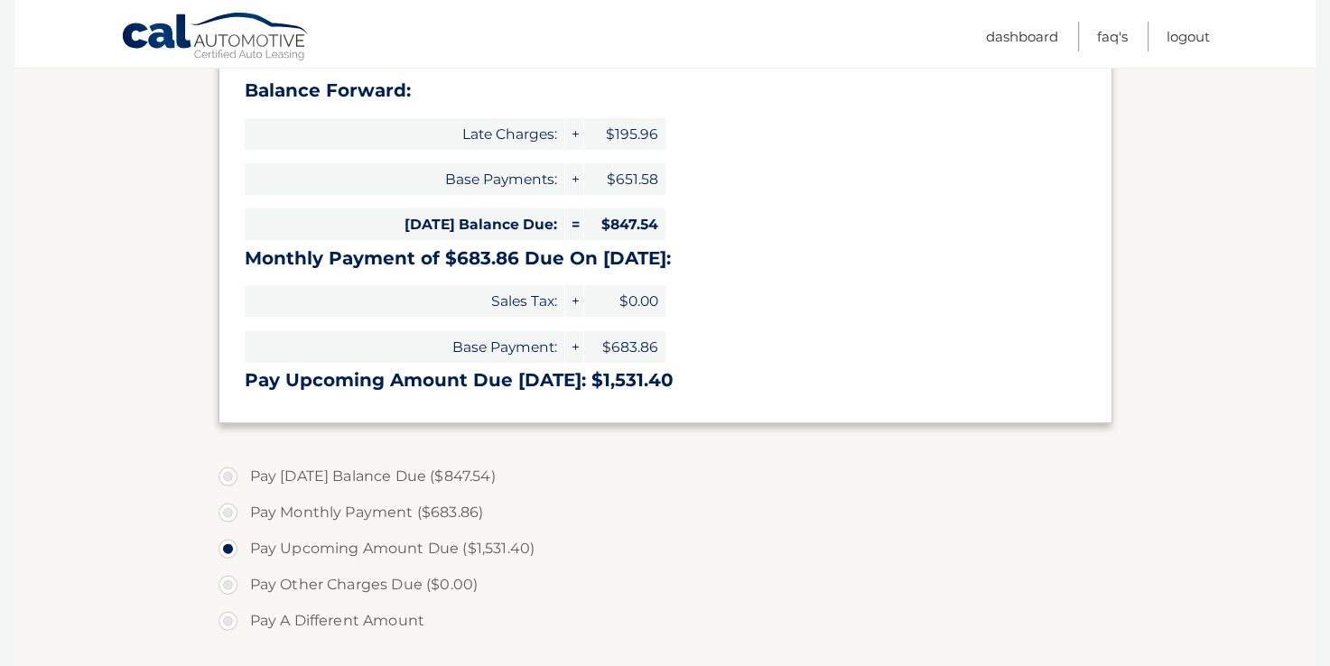 The width and height of the screenshot is (1330, 666). I want to click on a: FAQ's, so click(1112, 36).